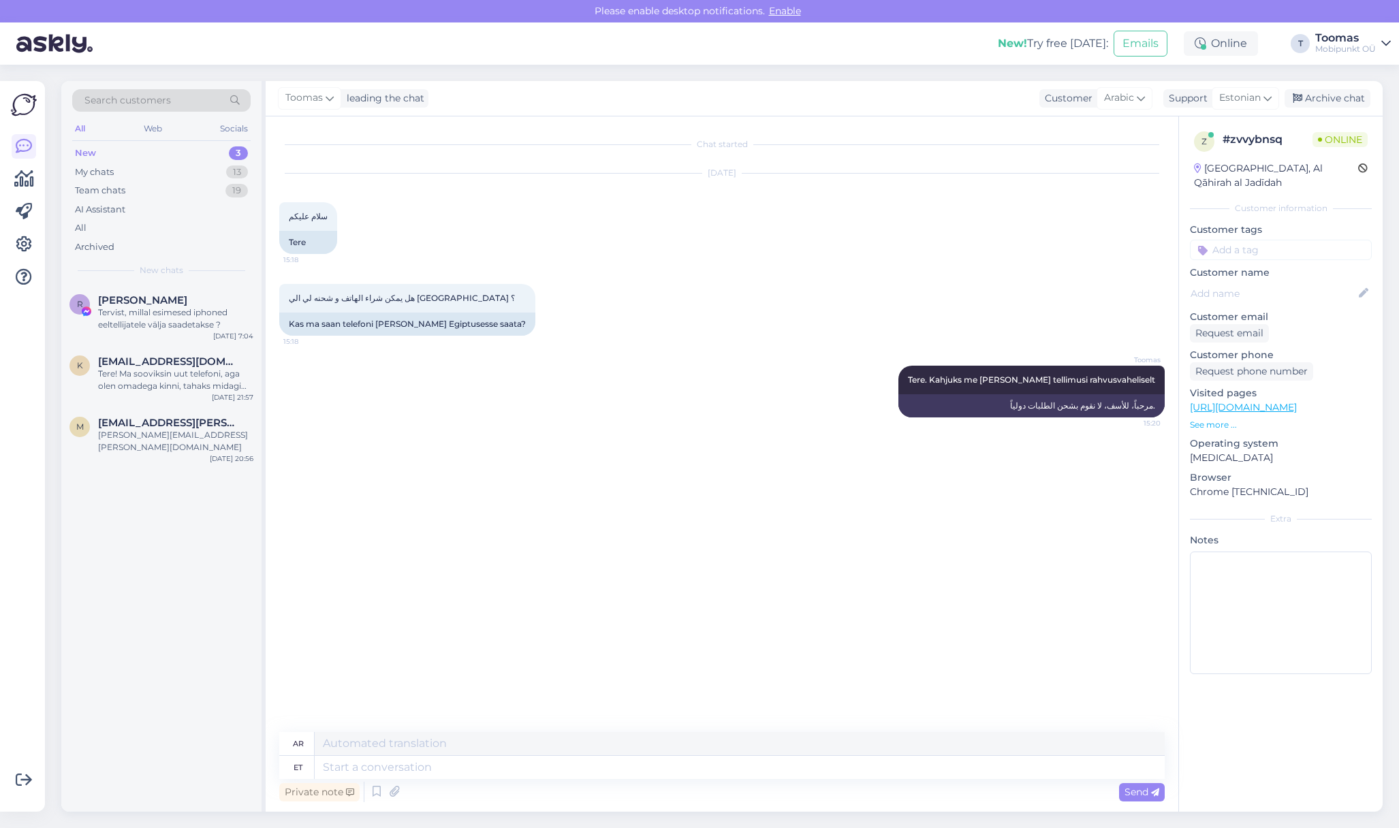 This screenshot has height=828, width=1399. Describe the element at coordinates (308, 216) in the screenshot. I see `span: سلام عليكم` at that location.